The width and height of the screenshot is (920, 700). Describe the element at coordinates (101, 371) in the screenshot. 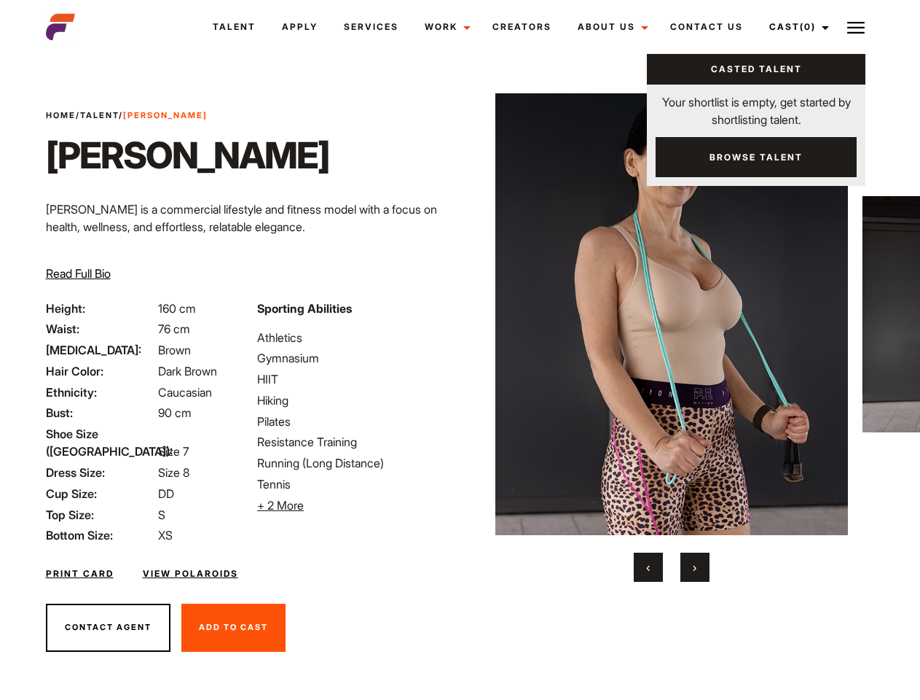

I see `span: Hair Color:` at that location.